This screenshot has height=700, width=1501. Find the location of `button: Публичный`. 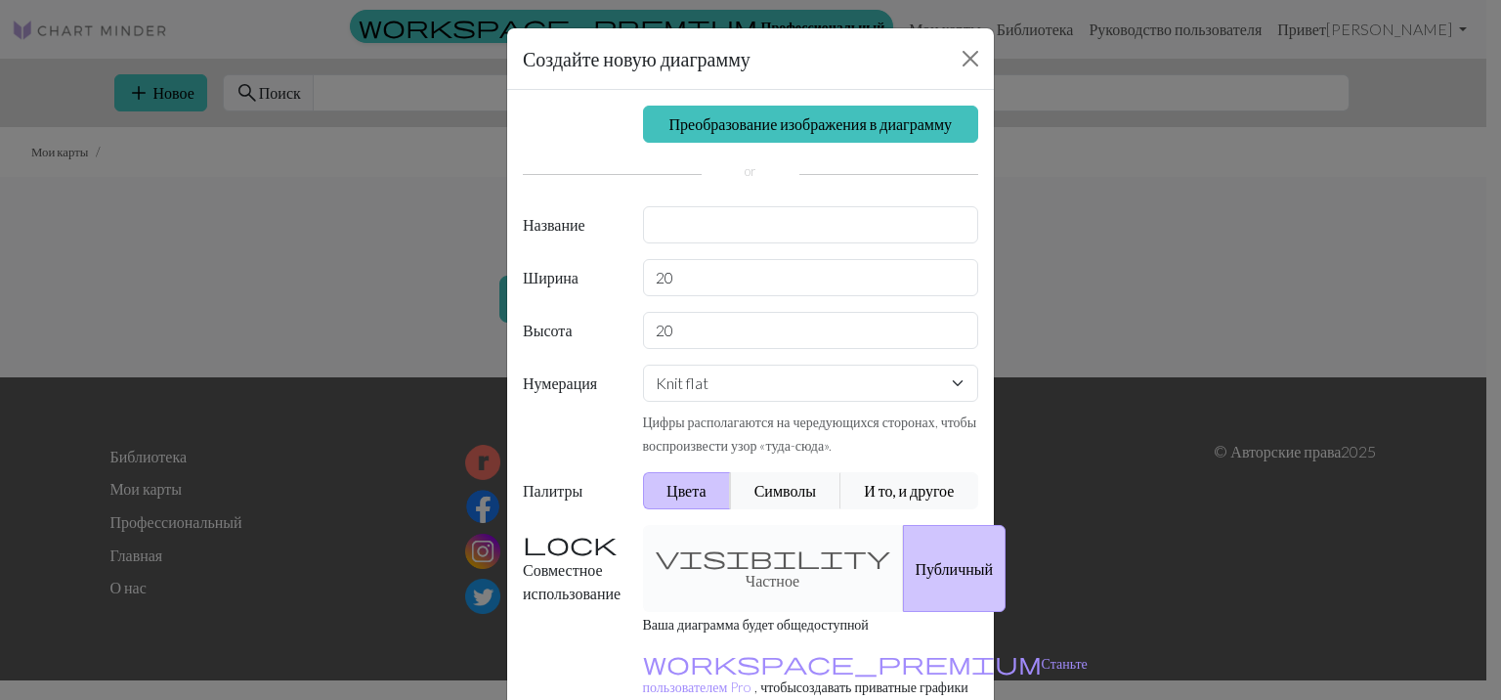

button: Публичный is located at coordinates (954, 568).